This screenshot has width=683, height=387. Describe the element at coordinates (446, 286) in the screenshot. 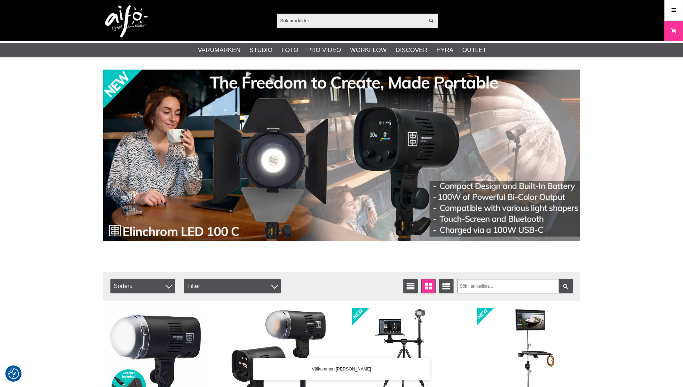

I see `a: Utökad listvisning` at that location.